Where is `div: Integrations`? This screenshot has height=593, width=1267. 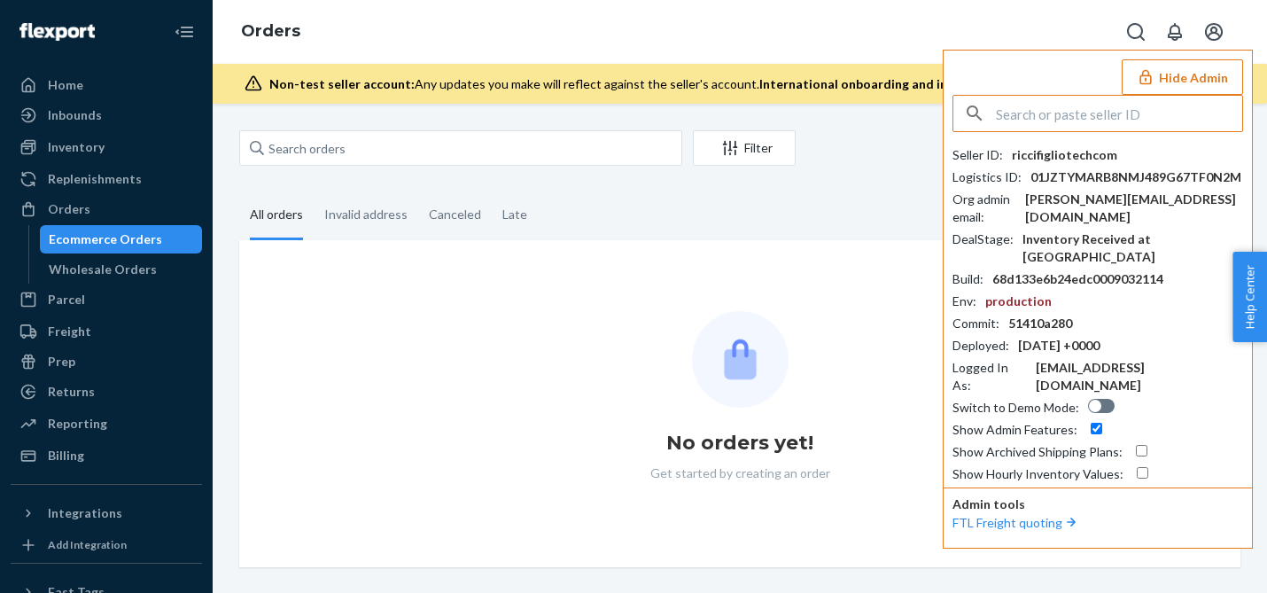 div: Integrations is located at coordinates (85, 513).